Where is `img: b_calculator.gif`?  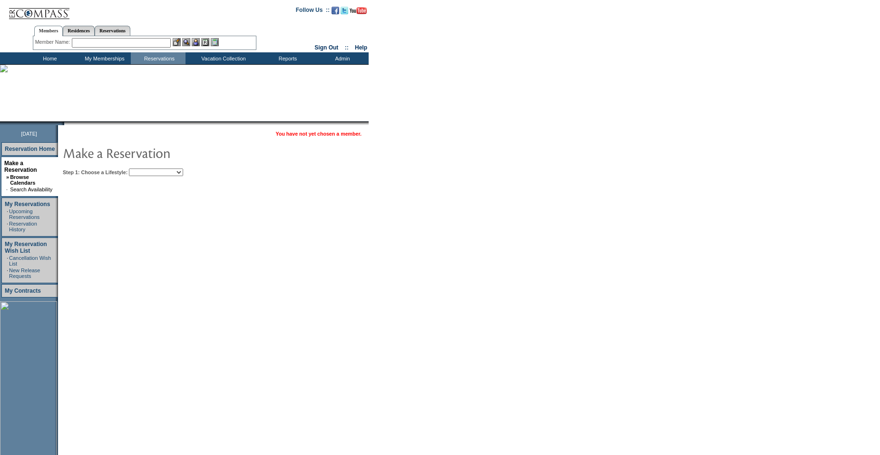
img: b_calculator.gif is located at coordinates (215, 42).